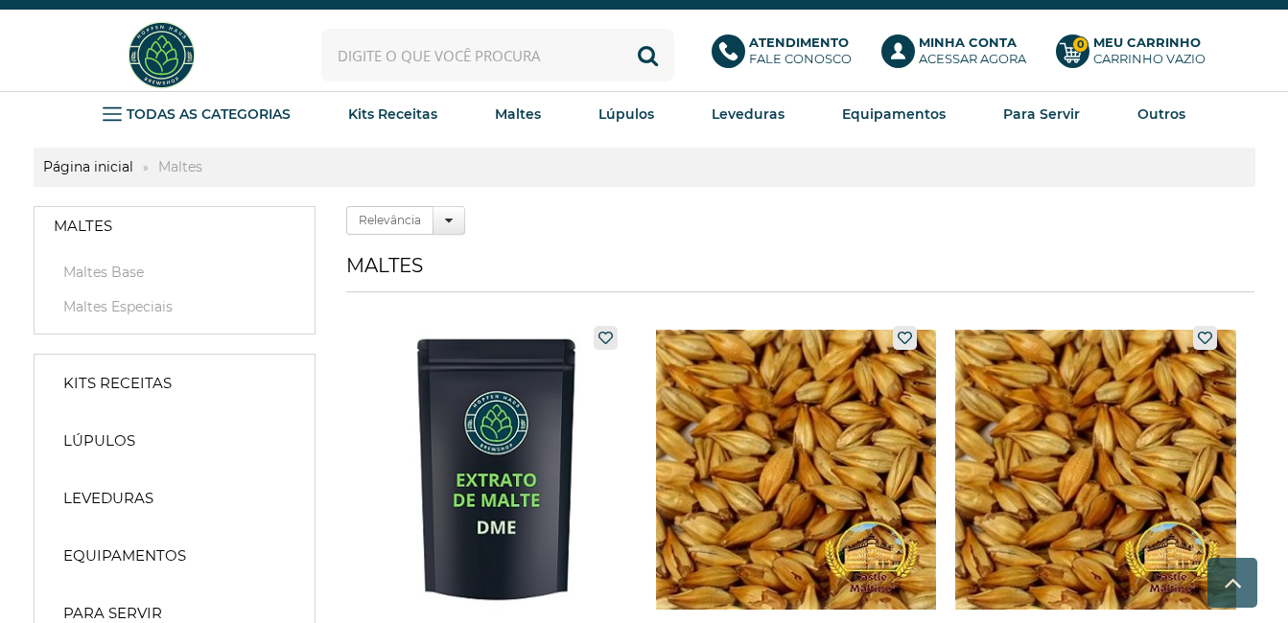 The height and width of the screenshot is (623, 1288). Describe the element at coordinates (1149, 58) in the screenshot. I see `div: Carrinho Vazio` at that location.